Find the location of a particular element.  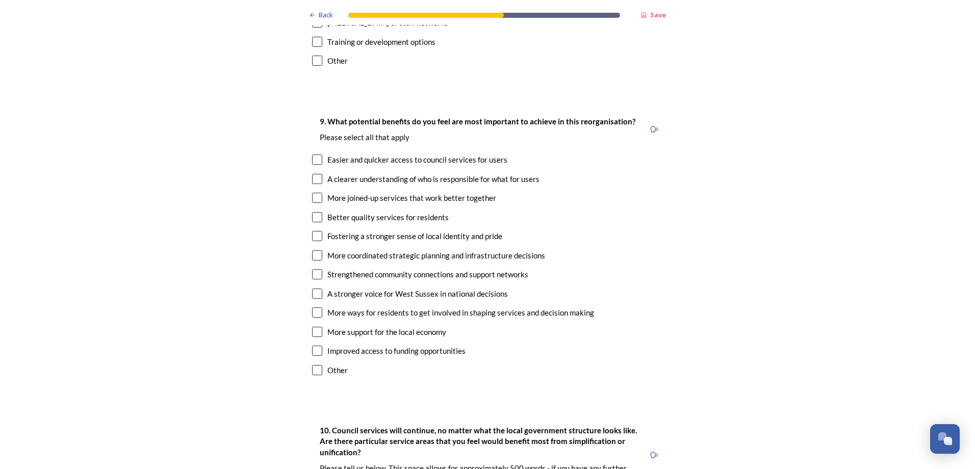

strong: 9. What potential benefits do you feel are most important to achieve in this reorganisation? is located at coordinates (477, 121).